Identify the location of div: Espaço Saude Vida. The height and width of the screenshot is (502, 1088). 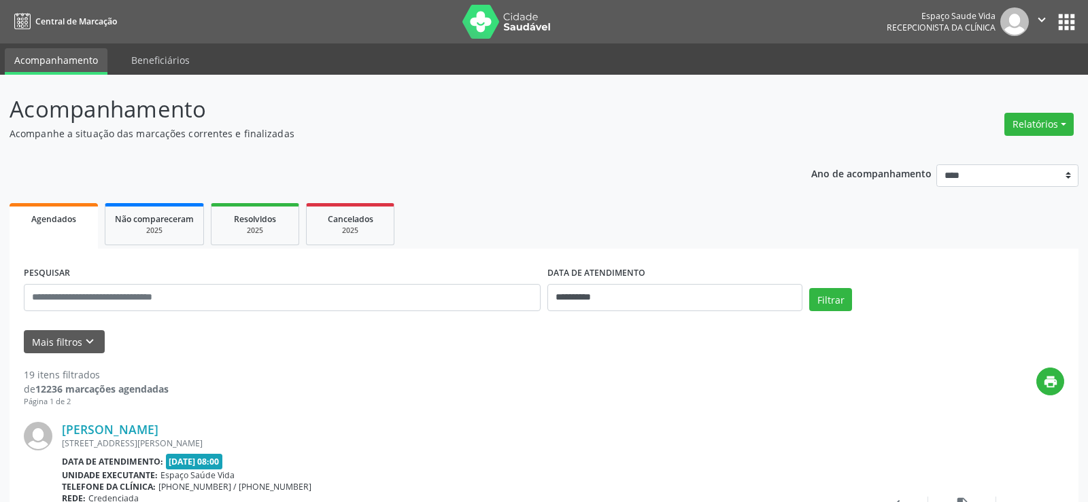
(941, 16).